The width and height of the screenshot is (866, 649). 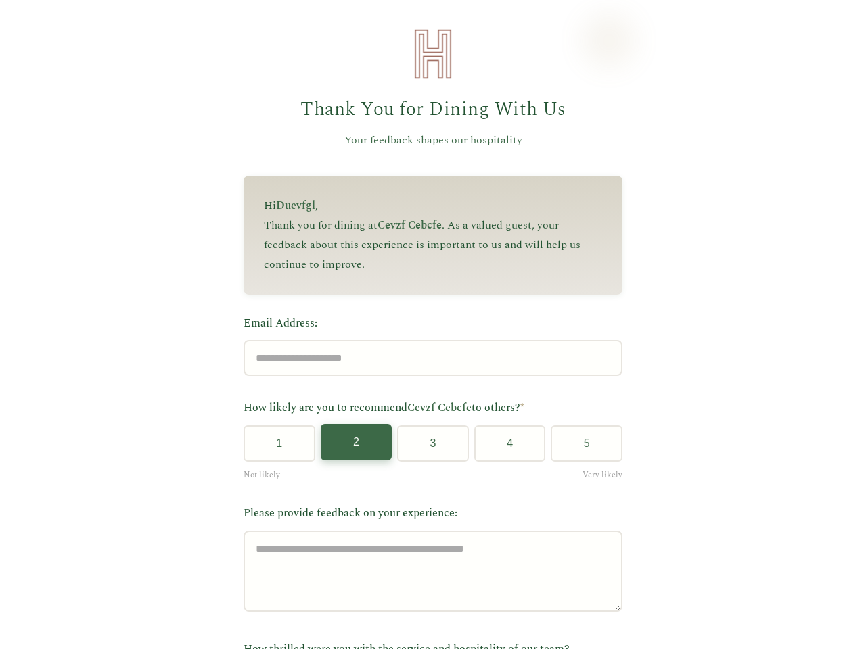 What do you see at coordinates (356, 442) in the screenshot?
I see `button: 2` at bounding box center [356, 442].